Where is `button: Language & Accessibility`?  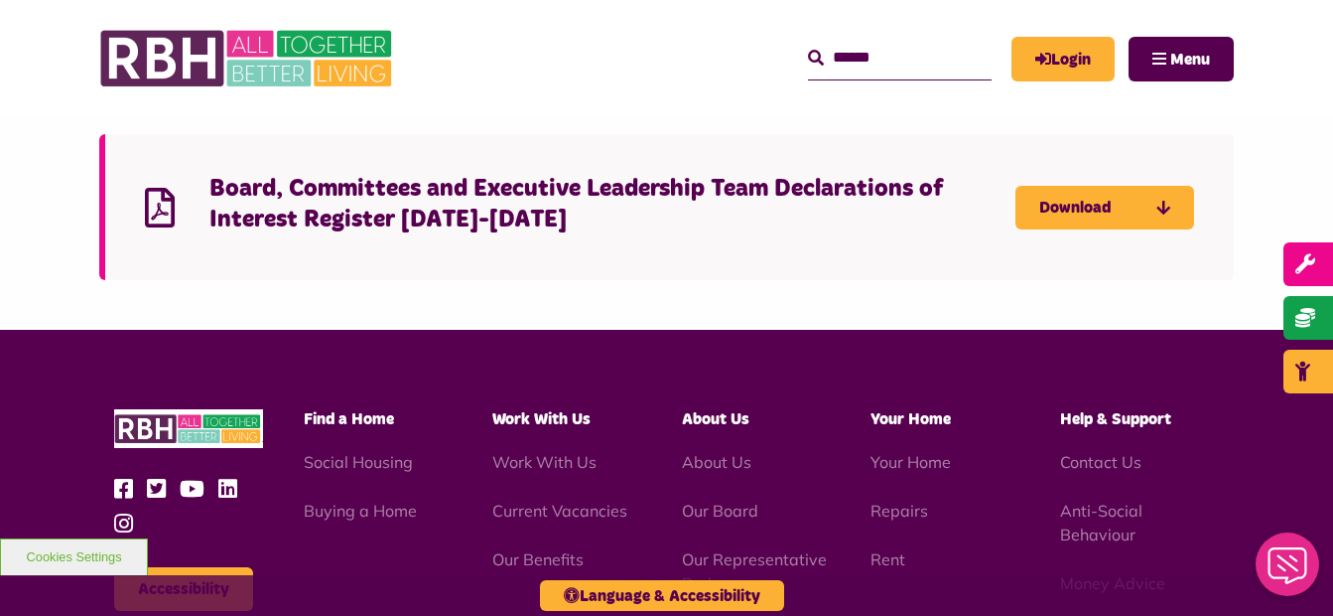 button: Language & Accessibility is located at coordinates (662, 595).